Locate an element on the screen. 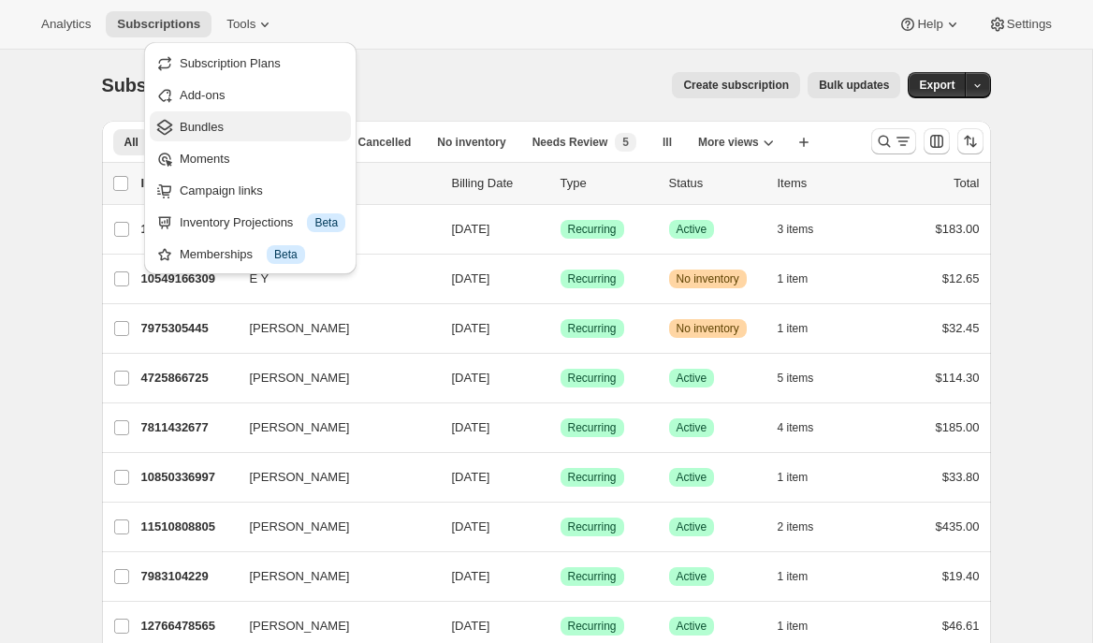 The width and height of the screenshot is (1093, 643). span: Analytics is located at coordinates (65, 24).